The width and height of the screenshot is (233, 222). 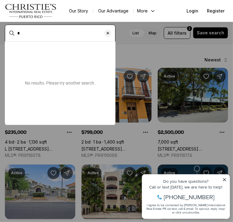 I want to click on img: logo, so click(x=31, y=11).